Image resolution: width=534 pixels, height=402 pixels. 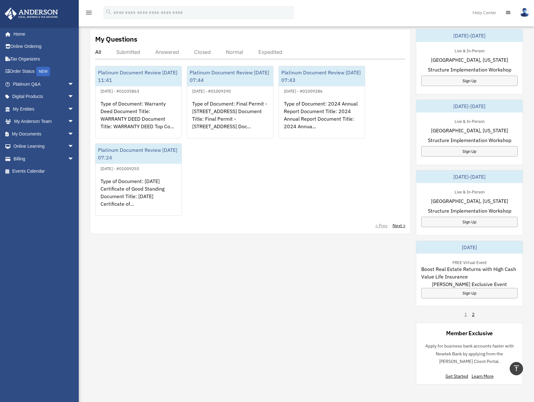 What do you see at coordinates (469, 333) in the screenshot?
I see `div: Member Exclusive` at bounding box center [469, 333].